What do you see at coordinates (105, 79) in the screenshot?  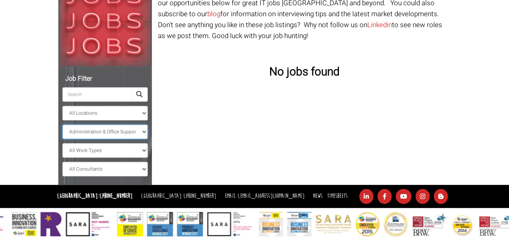 I see `h5: Job Filter` at bounding box center [105, 79].